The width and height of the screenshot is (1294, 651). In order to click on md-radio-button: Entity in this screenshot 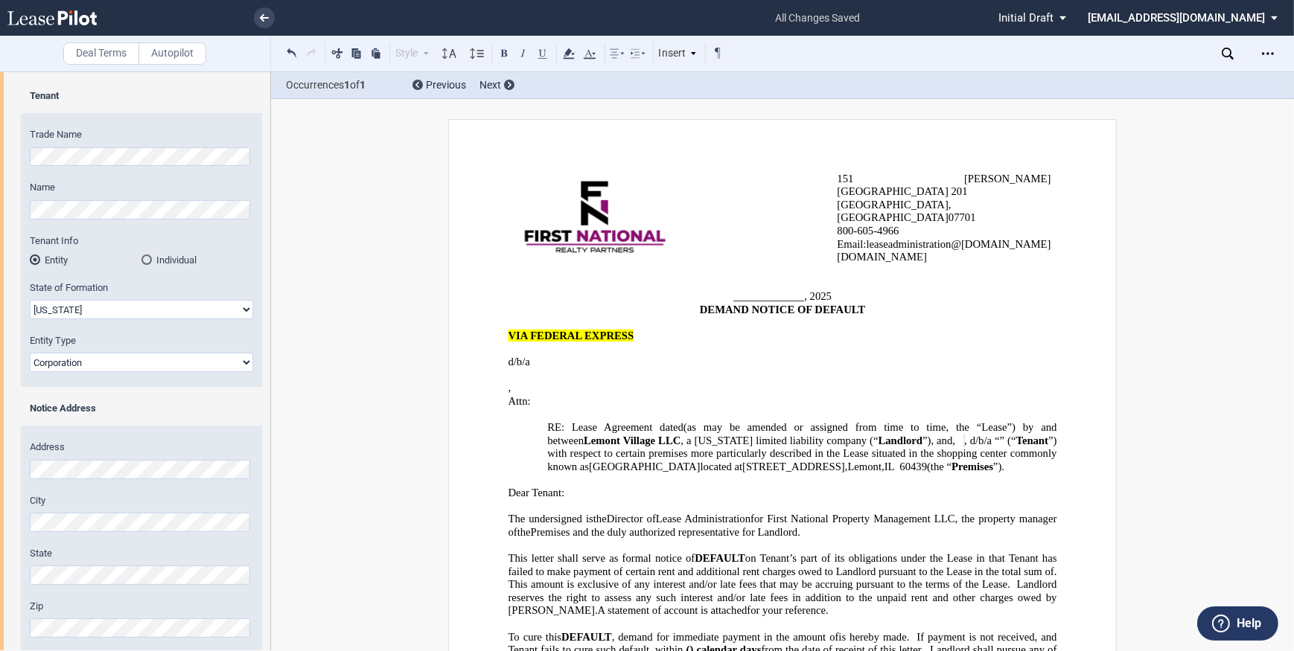, I will do `click(86, 260)`.